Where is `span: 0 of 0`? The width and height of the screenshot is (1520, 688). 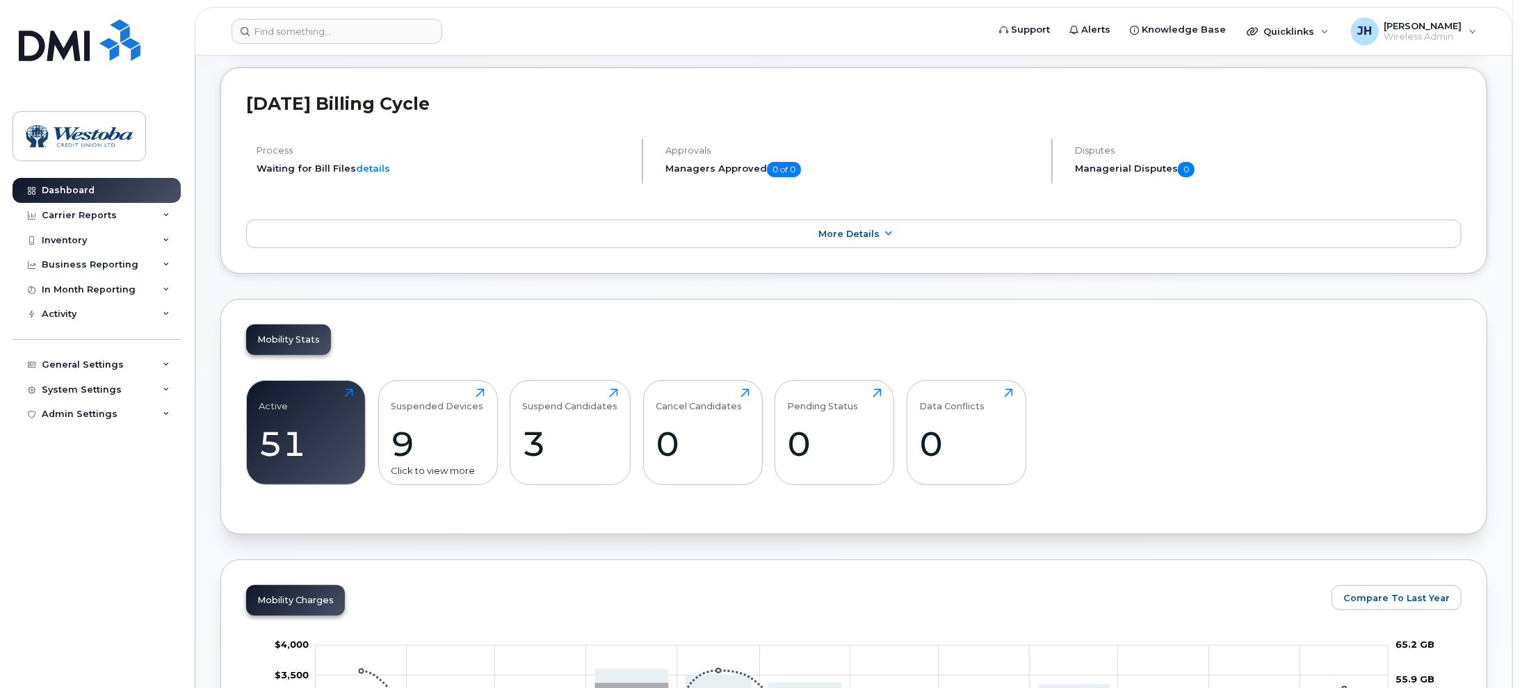
span: 0 of 0 is located at coordinates (784, 170).